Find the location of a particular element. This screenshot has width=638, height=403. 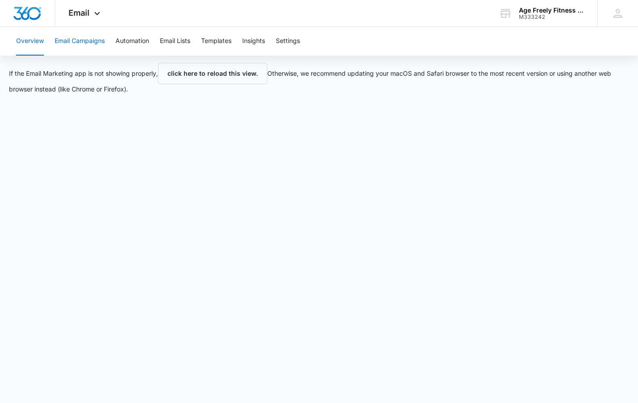

button: Automation is located at coordinates (132, 41).